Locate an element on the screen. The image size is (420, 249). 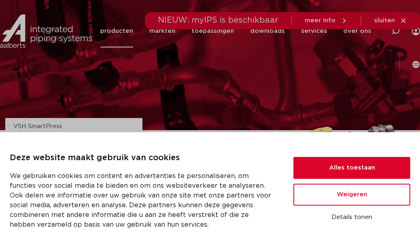
a: over ons is located at coordinates (357, 31).